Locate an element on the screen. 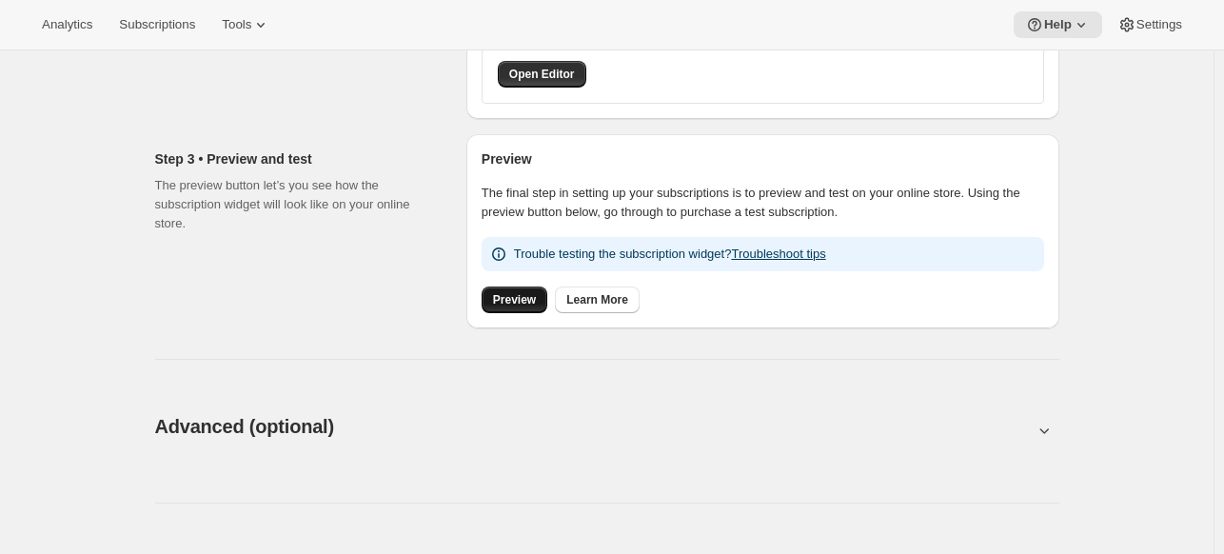  button: Settings is located at coordinates (1150, 25).